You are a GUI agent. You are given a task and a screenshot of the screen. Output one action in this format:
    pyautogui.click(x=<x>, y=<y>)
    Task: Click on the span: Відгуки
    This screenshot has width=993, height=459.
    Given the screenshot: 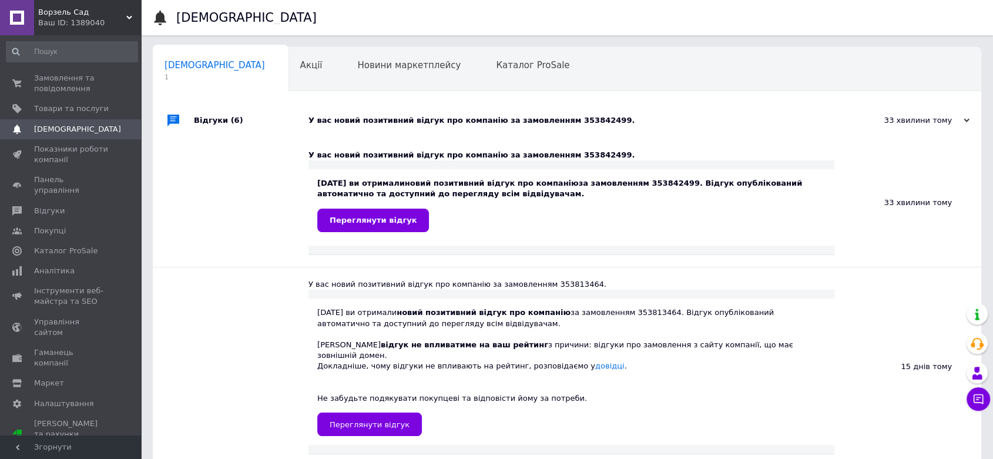 What is the action you would take?
    pyautogui.click(x=49, y=211)
    